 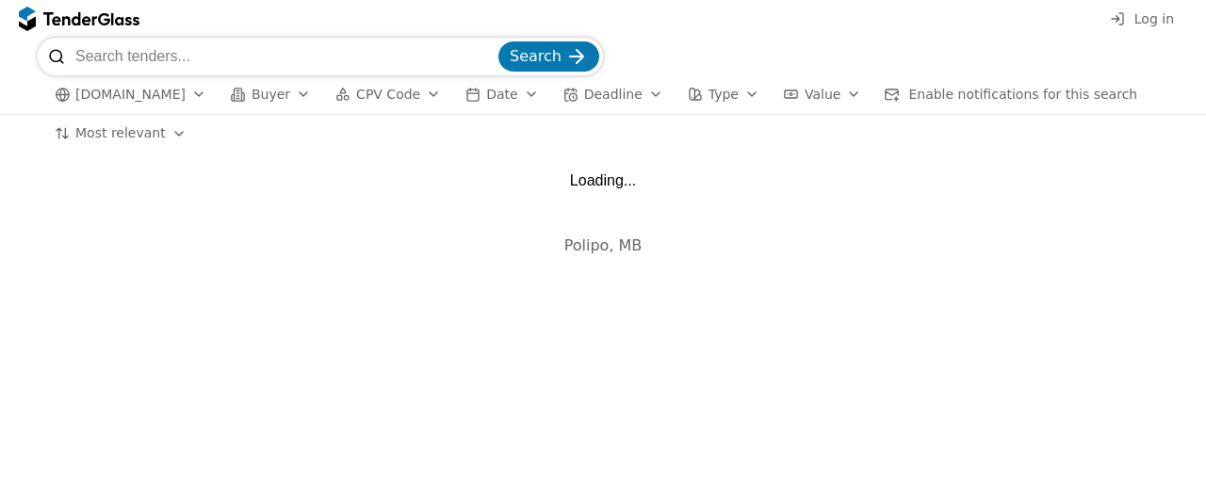 What do you see at coordinates (270, 94) in the screenshot?
I see `span: Buyer` at bounding box center [270, 94].